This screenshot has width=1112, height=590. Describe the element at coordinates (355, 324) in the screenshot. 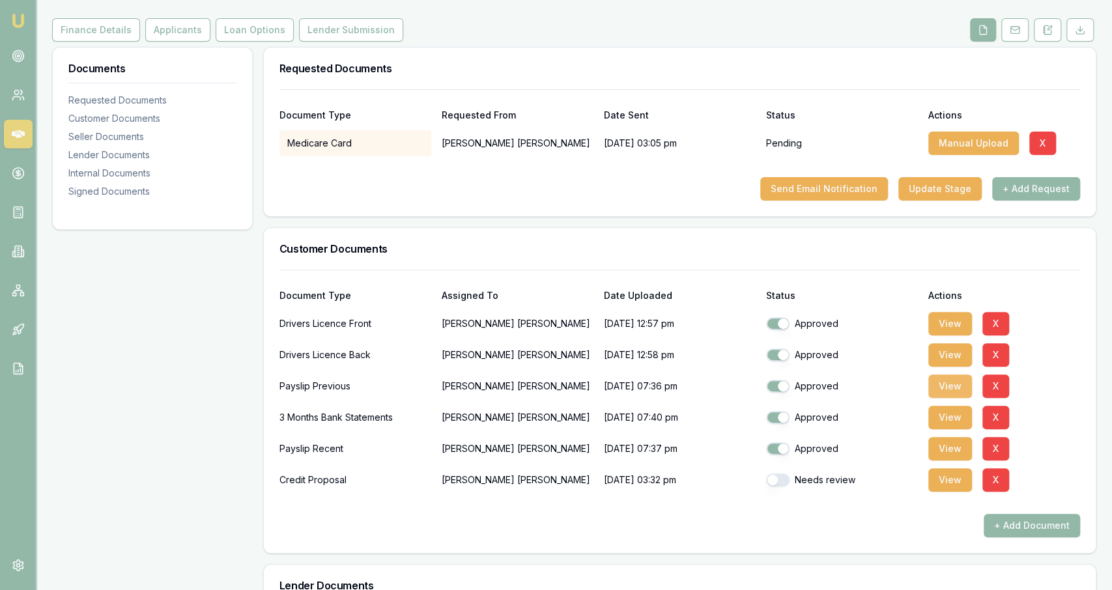

I see `div: Drivers Licence Front` at that location.